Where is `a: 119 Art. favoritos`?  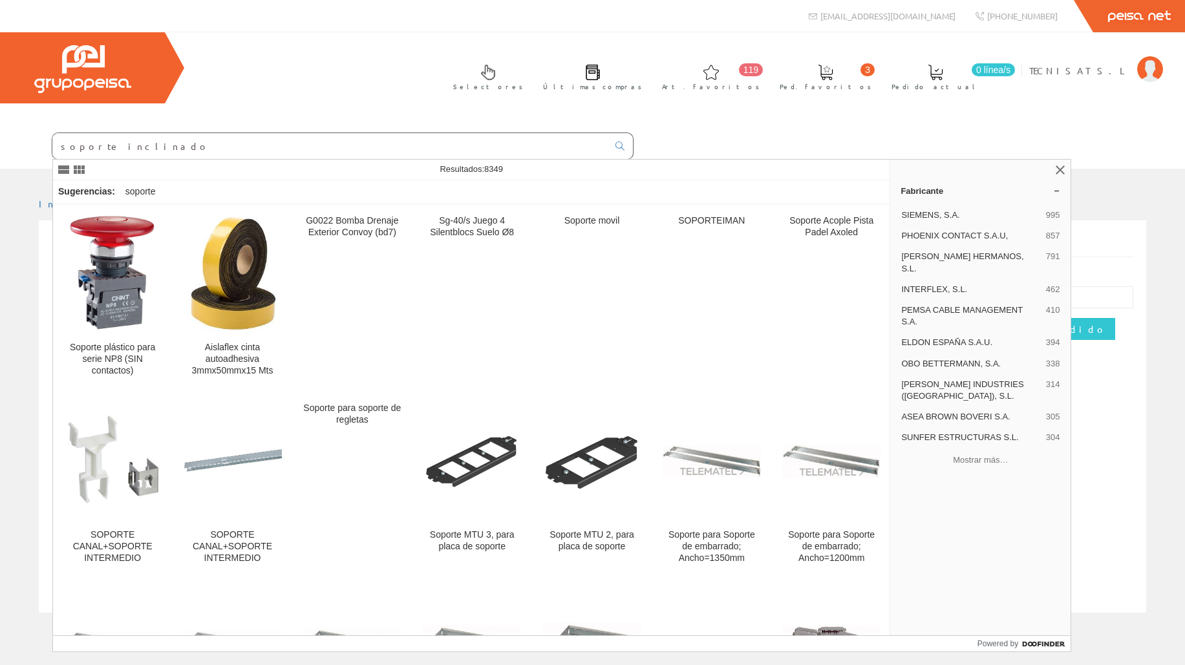
a: 119 Art. favoritos is located at coordinates (707, 76).